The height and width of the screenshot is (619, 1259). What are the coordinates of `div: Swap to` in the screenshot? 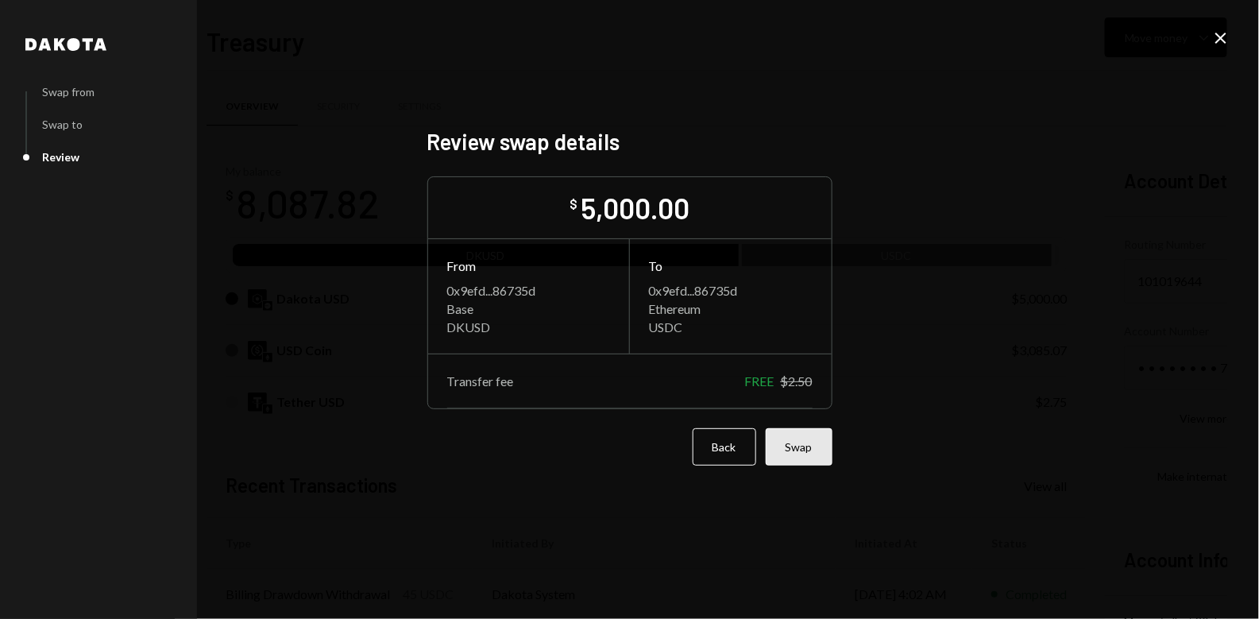 It's located at (62, 124).